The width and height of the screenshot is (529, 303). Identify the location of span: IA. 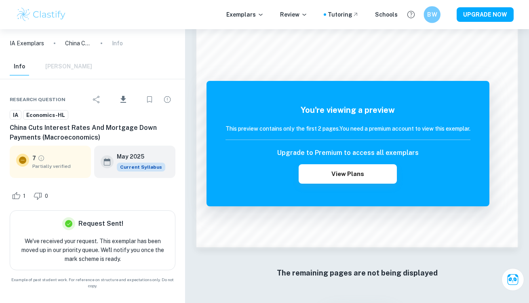
(15, 115).